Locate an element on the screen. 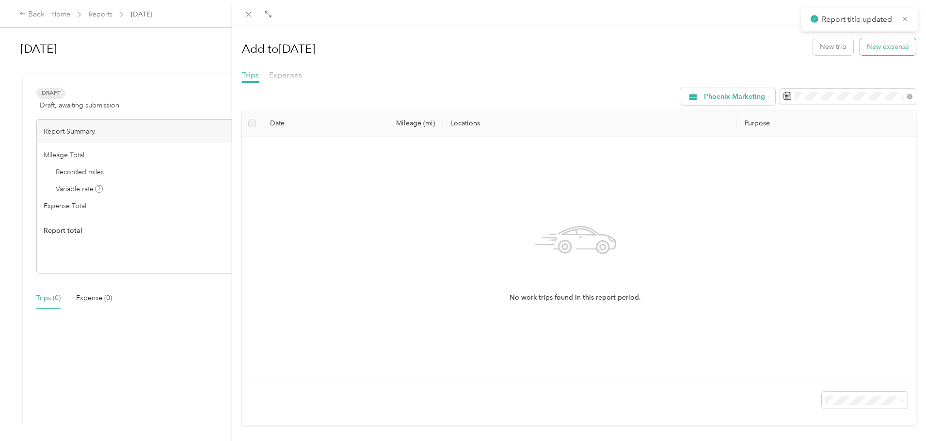 The width and height of the screenshot is (926, 441). button: New expense is located at coordinates (887, 47).